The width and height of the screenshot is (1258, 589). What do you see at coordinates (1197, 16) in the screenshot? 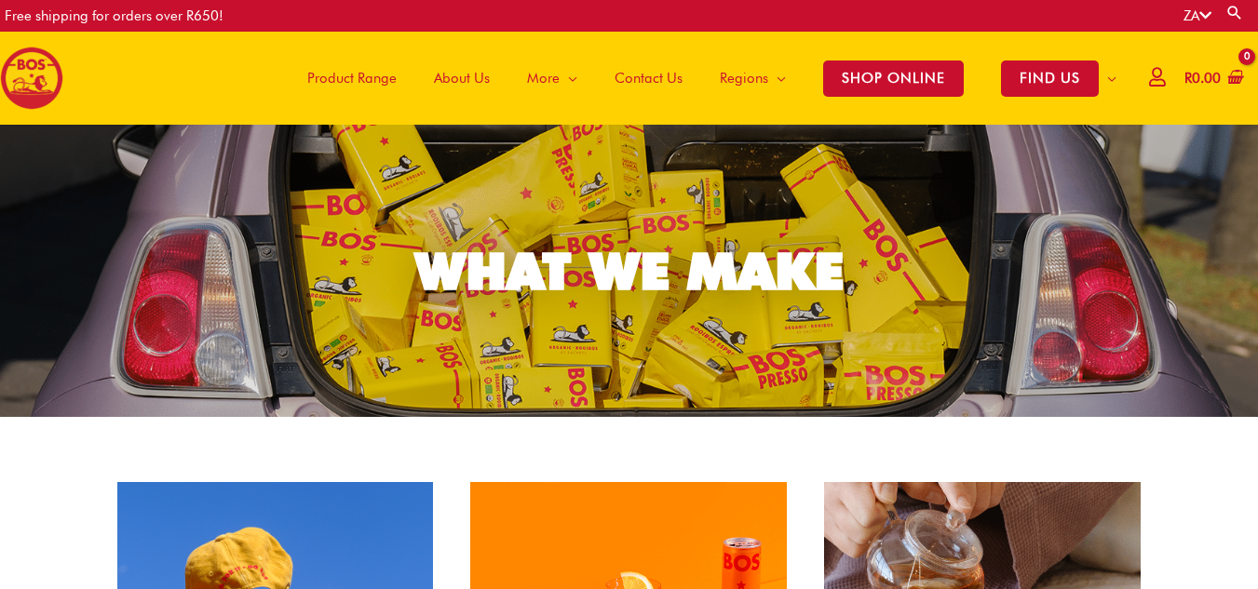
I see `a: ZA` at bounding box center [1197, 16].